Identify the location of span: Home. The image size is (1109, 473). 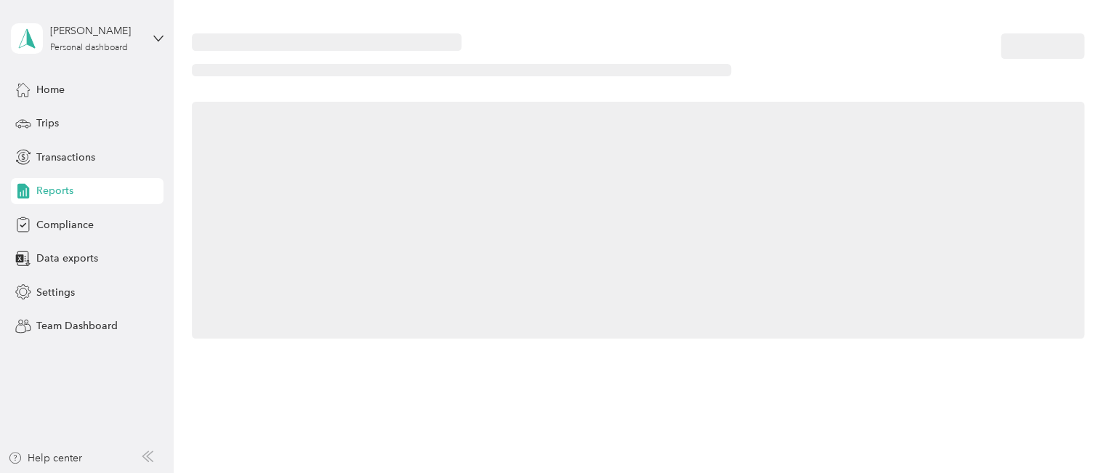
(50, 89).